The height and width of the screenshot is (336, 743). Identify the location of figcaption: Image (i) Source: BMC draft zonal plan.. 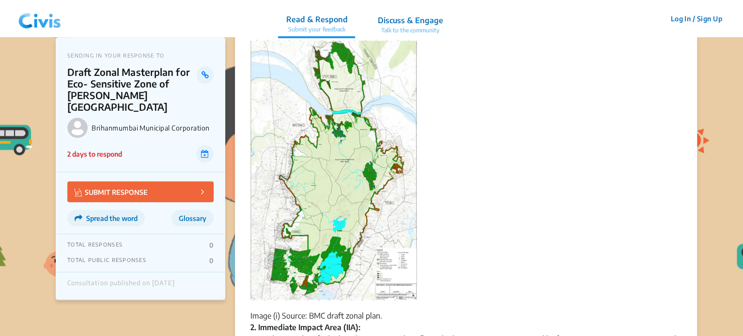
(466, 316).